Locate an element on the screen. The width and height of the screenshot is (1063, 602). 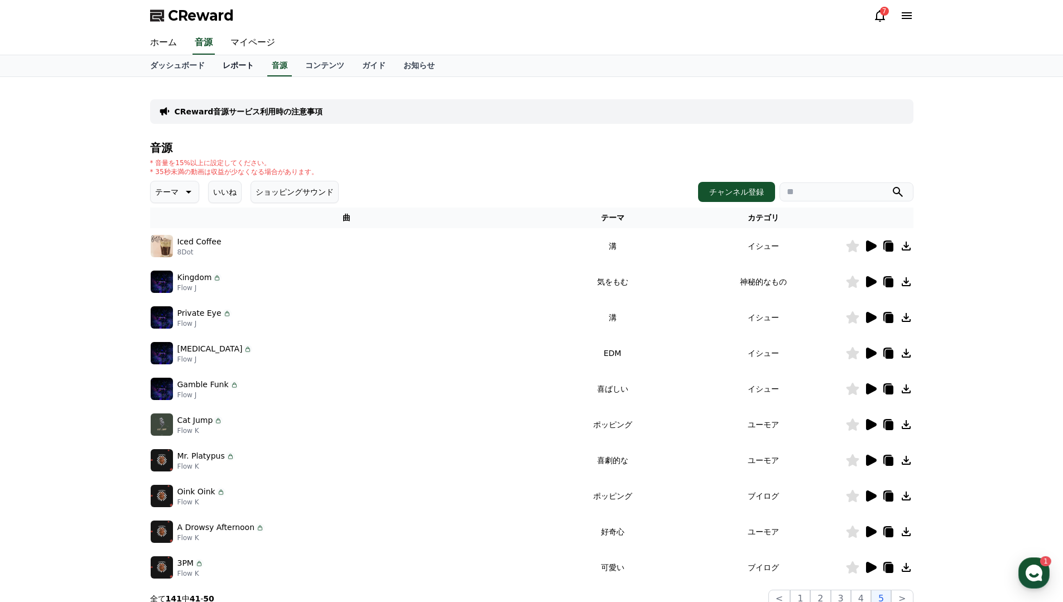
td: 好奇心 is located at coordinates (612, 532).